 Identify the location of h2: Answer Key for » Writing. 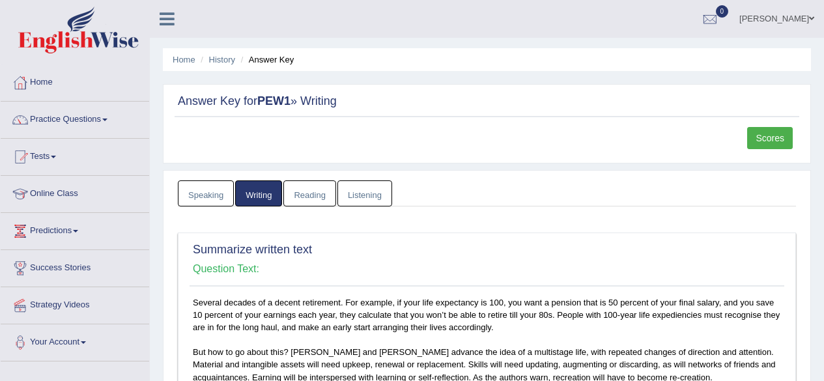
(487, 102).